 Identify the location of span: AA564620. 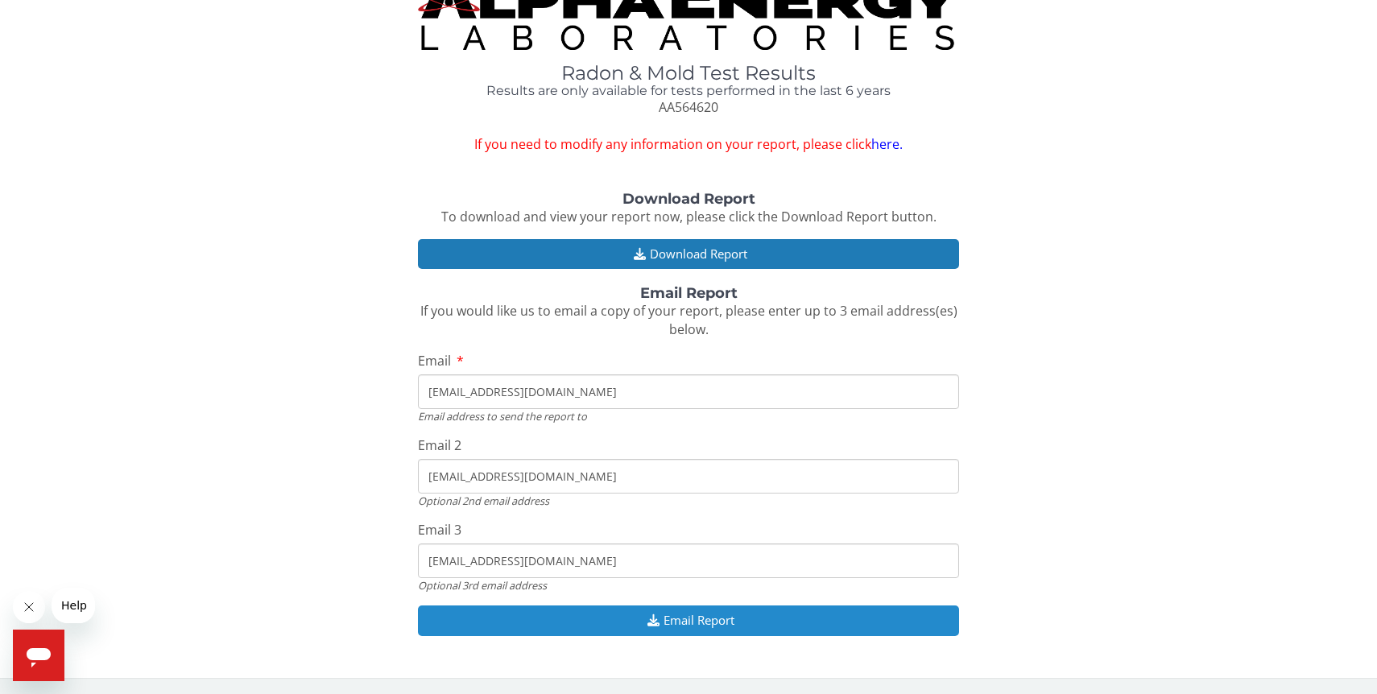
(689, 107).